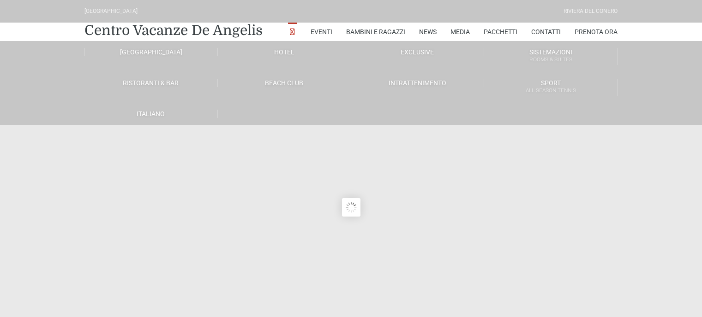  Describe the element at coordinates (375, 32) in the screenshot. I see `a: Bambini e Ragazzi` at that location.